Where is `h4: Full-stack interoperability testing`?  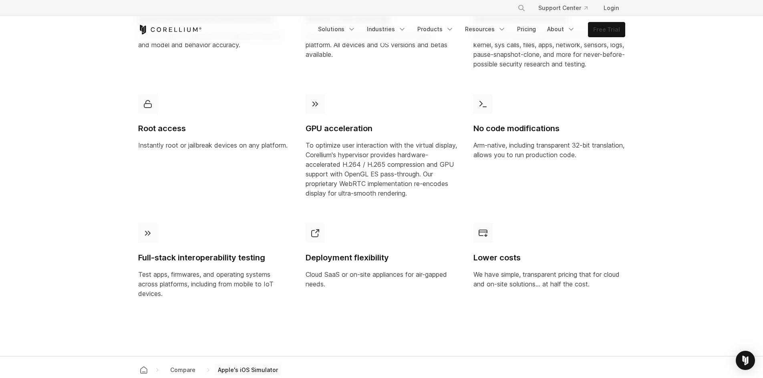
h4: Full-stack interoperability testing is located at coordinates (214, 258).